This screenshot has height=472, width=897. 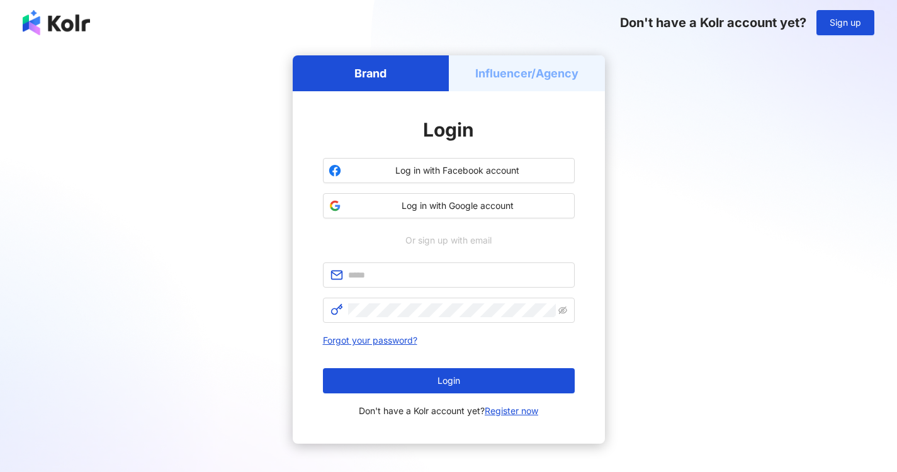 What do you see at coordinates (449, 171) in the screenshot?
I see `button: Log in with Facebook account` at bounding box center [449, 171].